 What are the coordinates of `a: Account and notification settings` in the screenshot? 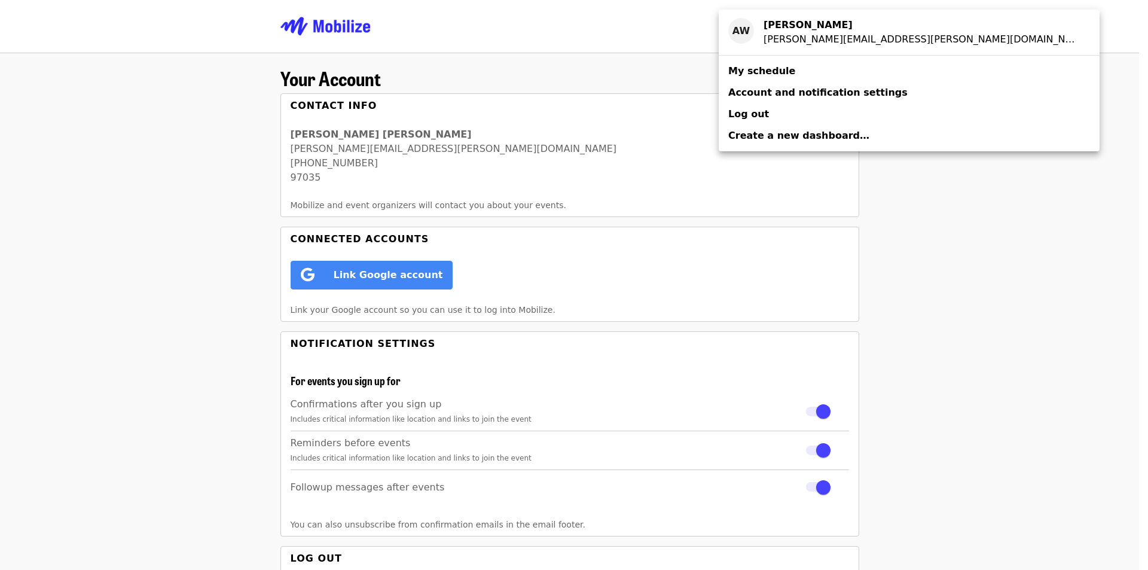 It's located at (909, 93).